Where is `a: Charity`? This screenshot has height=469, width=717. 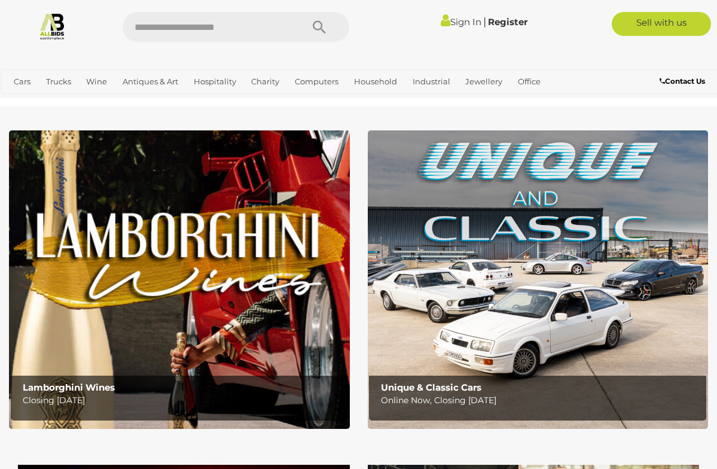
a: Charity is located at coordinates (265, 81).